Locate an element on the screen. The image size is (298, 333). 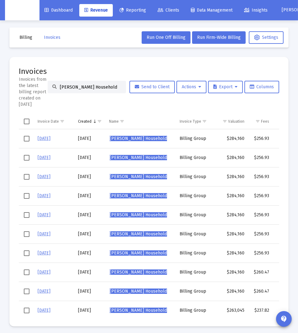
a: Revenue is located at coordinates (96, 10).